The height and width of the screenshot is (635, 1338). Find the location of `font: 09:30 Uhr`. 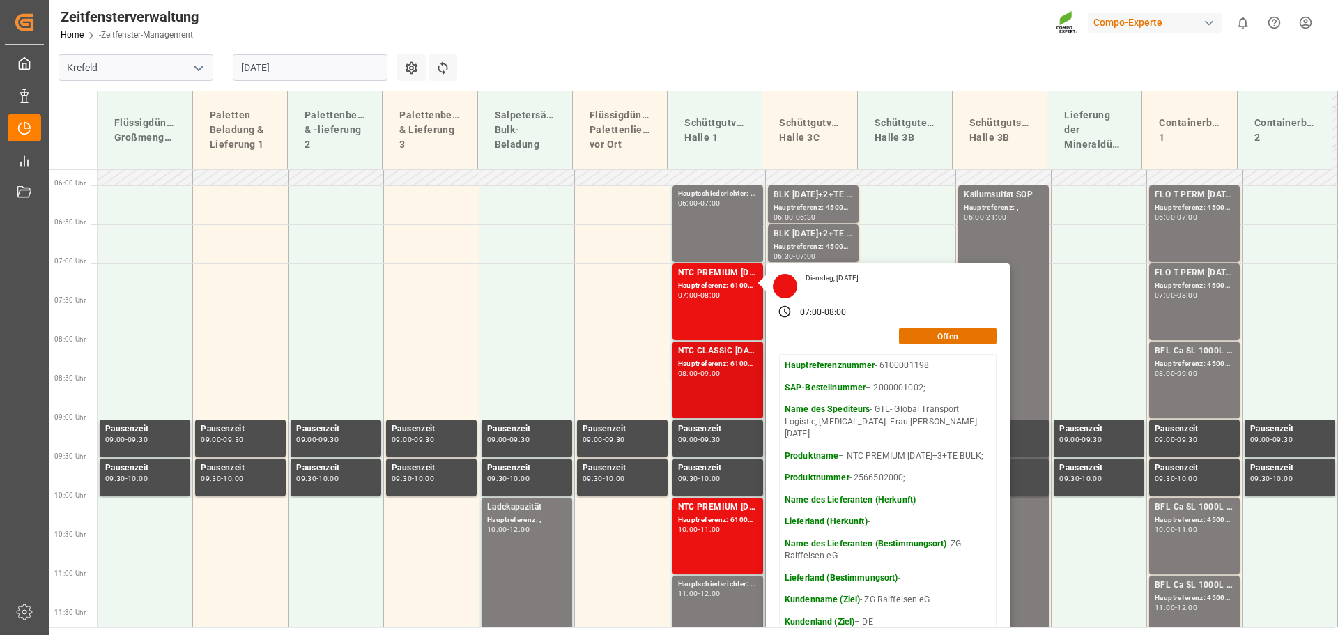

font: 09:30 Uhr is located at coordinates (70, 456).